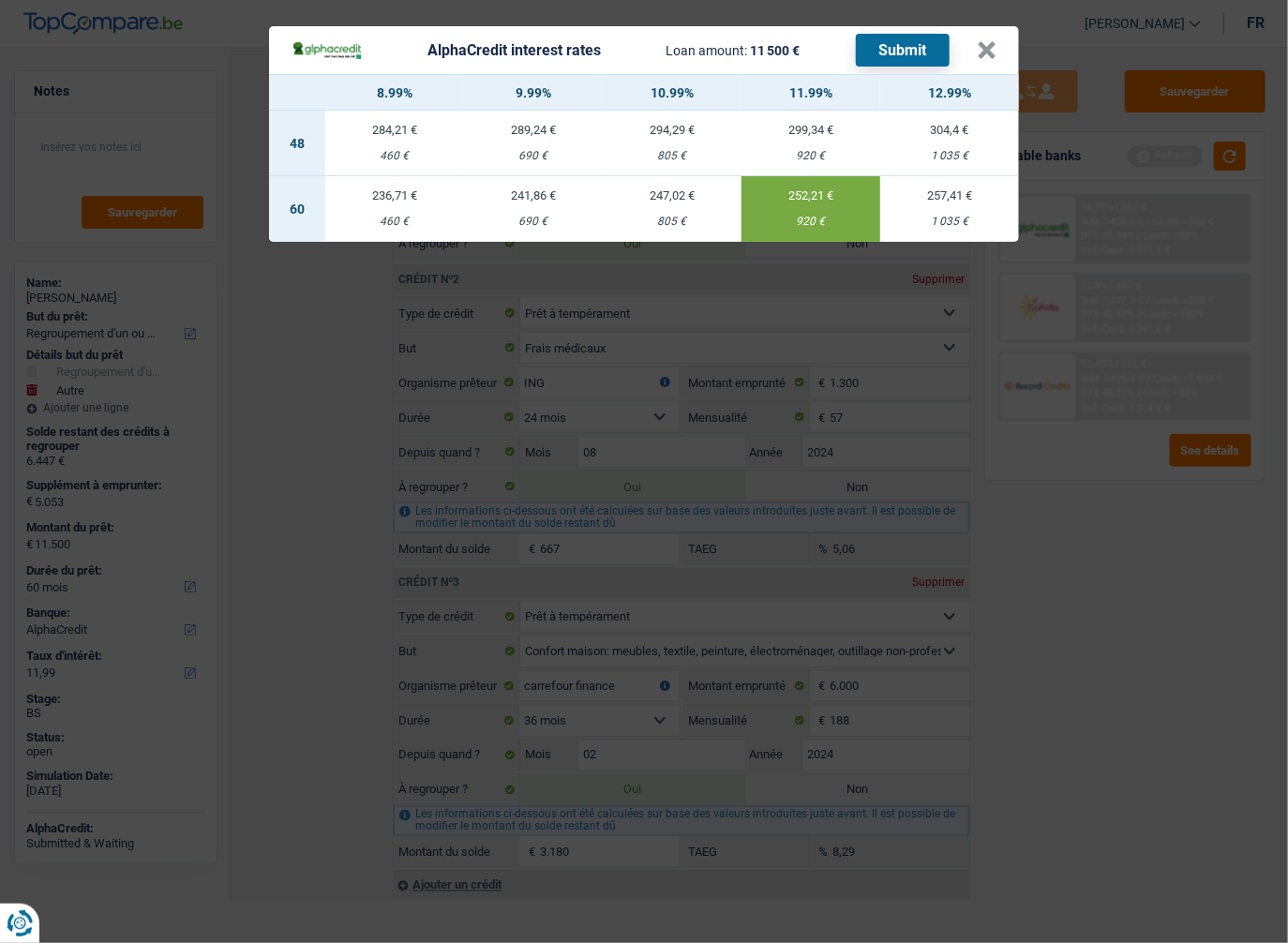 Image resolution: width=1288 pixels, height=943 pixels. What do you see at coordinates (533, 195) in the screenshot?
I see `div: 241,86 €` at bounding box center [533, 195].